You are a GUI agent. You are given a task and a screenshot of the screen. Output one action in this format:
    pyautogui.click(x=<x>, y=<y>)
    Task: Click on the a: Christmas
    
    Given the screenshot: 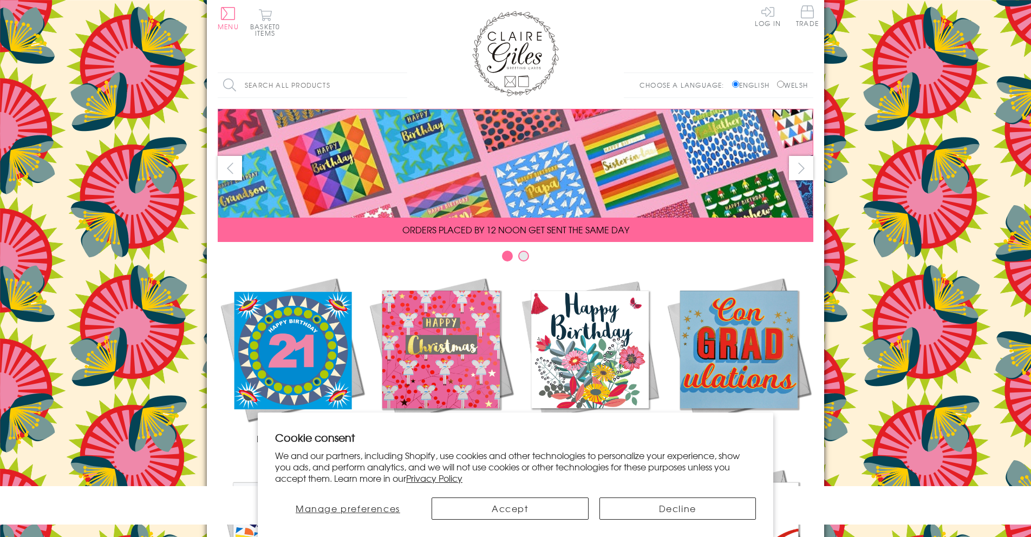 What is the action you would take?
    pyautogui.click(x=441, y=360)
    